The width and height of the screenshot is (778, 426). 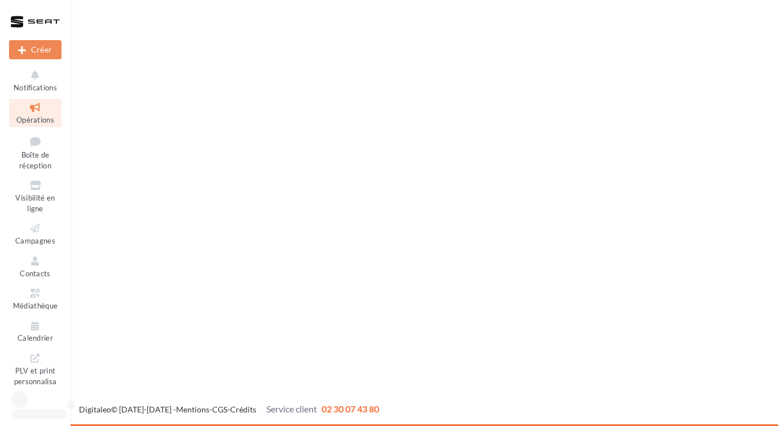 What do you see at coordinates (35, 233) in the screenshot?
I see `a: Campagnes` at bounding box center [35, 233].